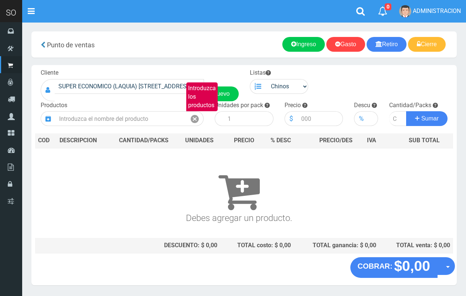 Image resolution: width=466 pixels, height=296 pixels. Describe the element at coordinates (412, 266) in the screenshot. I see `strong: $0,00` at that location.